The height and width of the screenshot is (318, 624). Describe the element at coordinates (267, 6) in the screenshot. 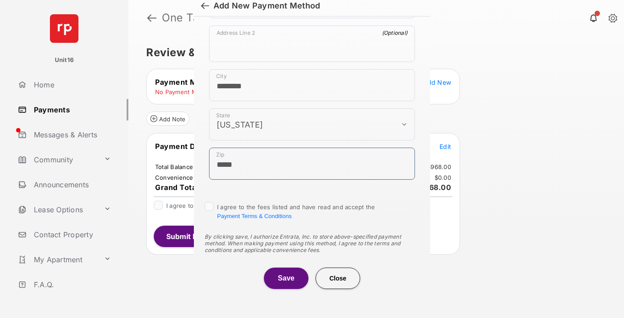

I see `div: Add New Payment Method` at that location.